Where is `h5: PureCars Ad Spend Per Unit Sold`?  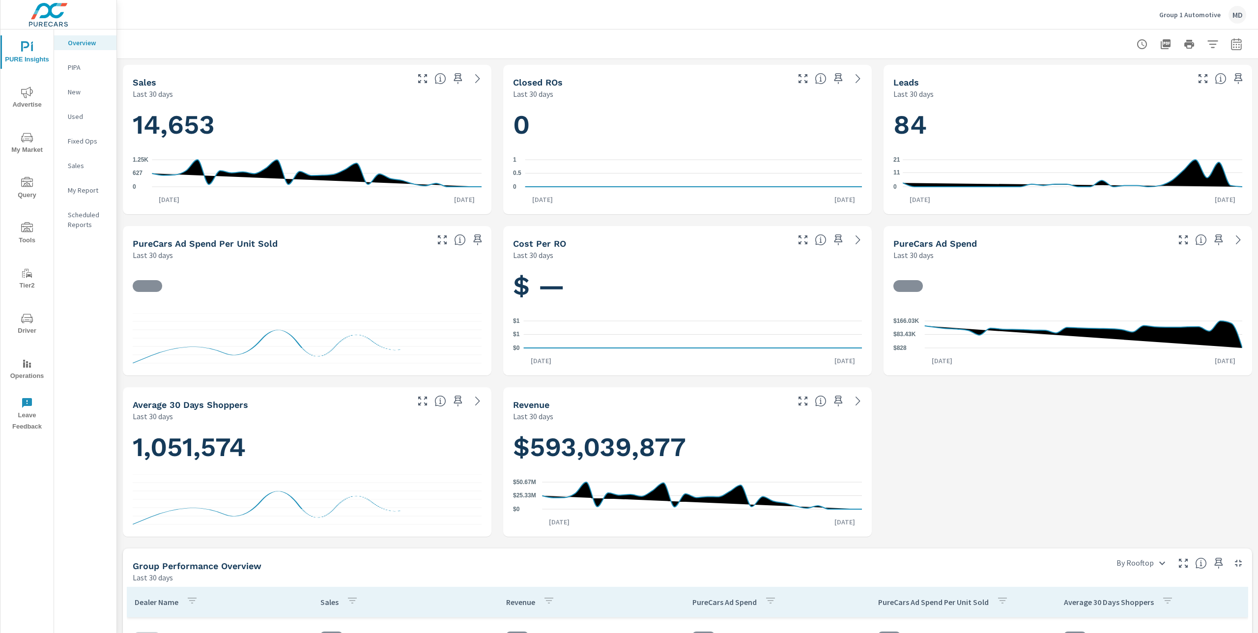
h5: PureCars Ad Spend Per Unit Sold is located at coordinates (205, 243).